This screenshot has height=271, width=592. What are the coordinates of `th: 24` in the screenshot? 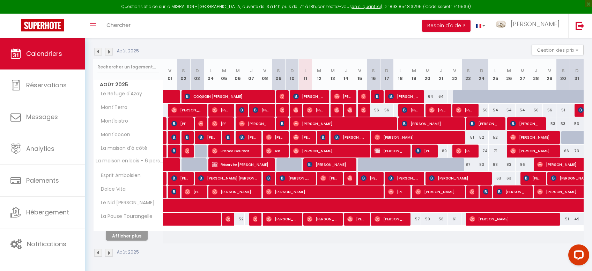 It's located at (482, 74).